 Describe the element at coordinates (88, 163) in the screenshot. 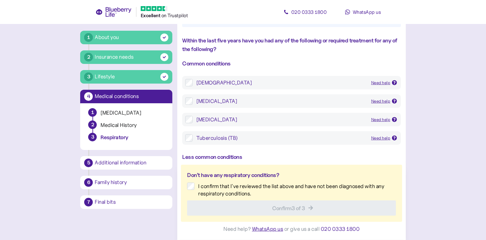

I see `div: 5` at that location.